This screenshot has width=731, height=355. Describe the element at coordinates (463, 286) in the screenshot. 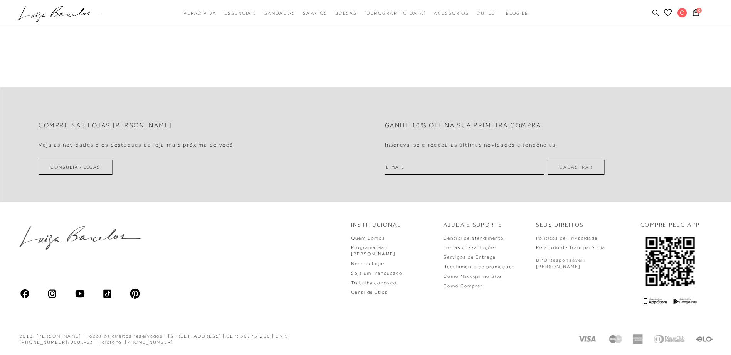

I see `a: Como Comprar` at that location.